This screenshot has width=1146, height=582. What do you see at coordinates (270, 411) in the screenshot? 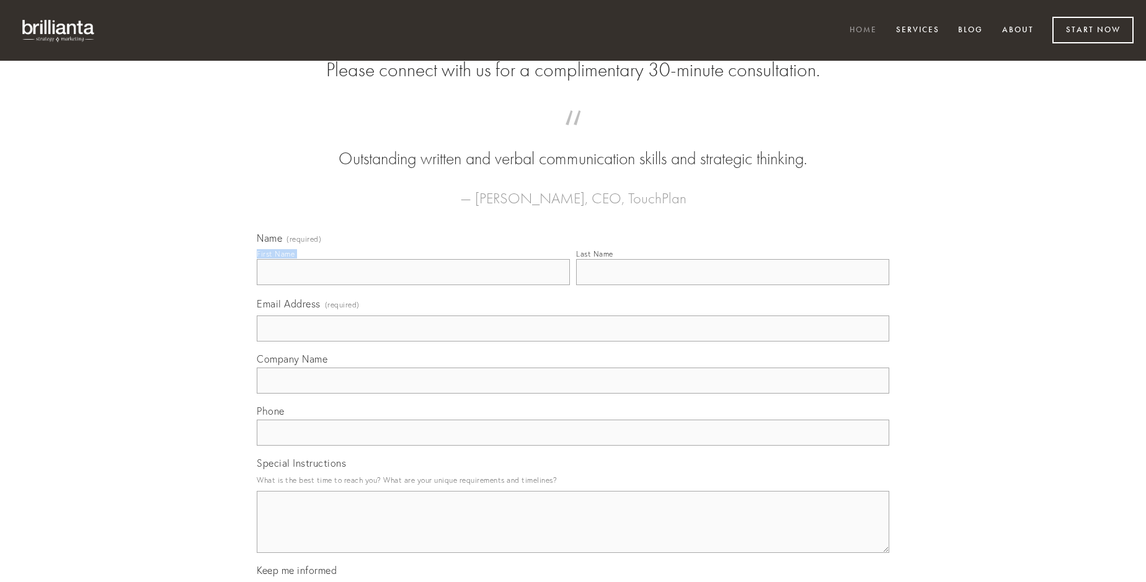
I see `span: Phone` at bounding box center [270, 411].